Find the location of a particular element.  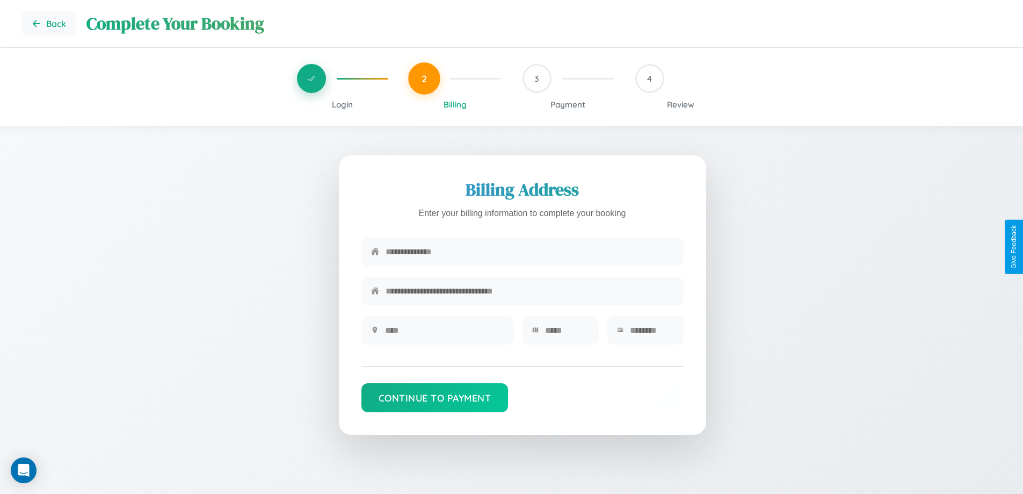

span: Billing is located at coordinates (455, 104).